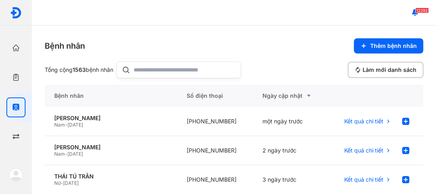 This screenshot has width=436, height=194. I want to click on span: 12292, so click(422, 10).